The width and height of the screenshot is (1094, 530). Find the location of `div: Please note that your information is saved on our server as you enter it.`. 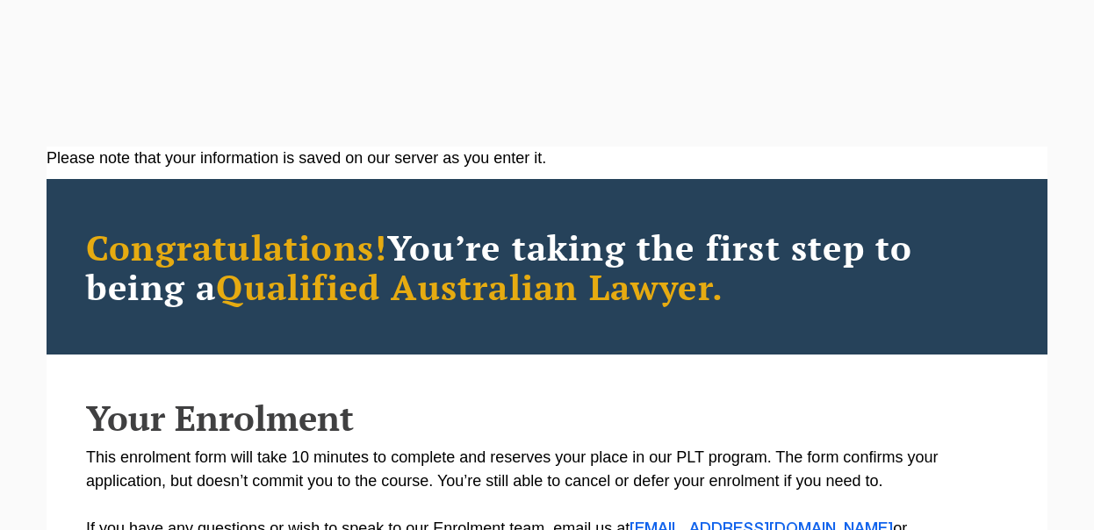

div: Please note that your information is saved on our server as you enter it. is located at coordinates (547, 158).